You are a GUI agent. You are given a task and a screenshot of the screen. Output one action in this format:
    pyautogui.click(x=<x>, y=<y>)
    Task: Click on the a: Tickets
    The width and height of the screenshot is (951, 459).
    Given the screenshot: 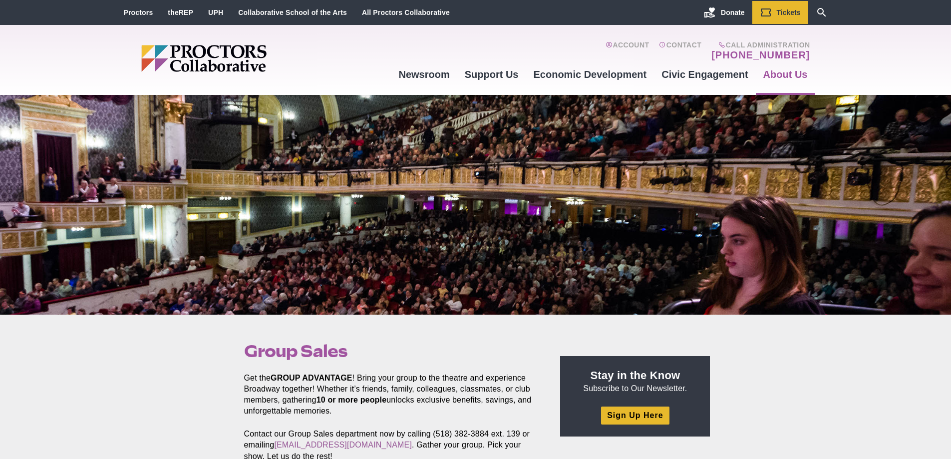 What is the action you would take?
    pyautogui.click(x=780, y=12)
    